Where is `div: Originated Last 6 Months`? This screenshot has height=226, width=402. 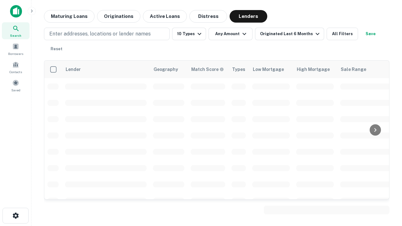 div: Originated Last 6 Months is located at coordinates (291, 34).